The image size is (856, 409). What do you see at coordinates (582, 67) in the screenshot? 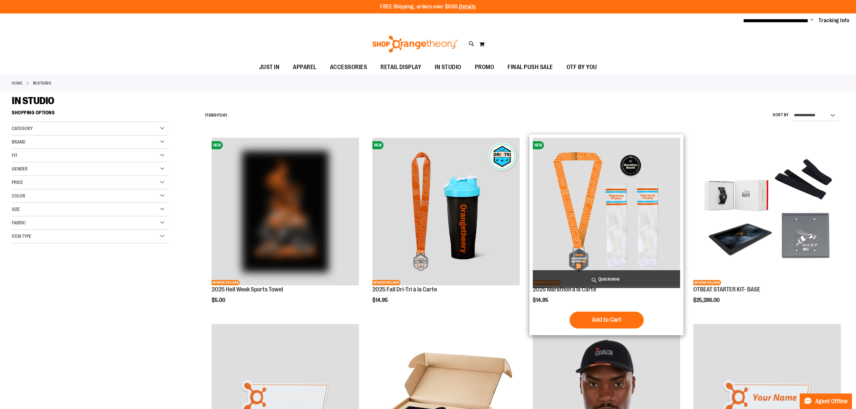
I see `span: OTF BY YOU` at bounding box center [582, 67].